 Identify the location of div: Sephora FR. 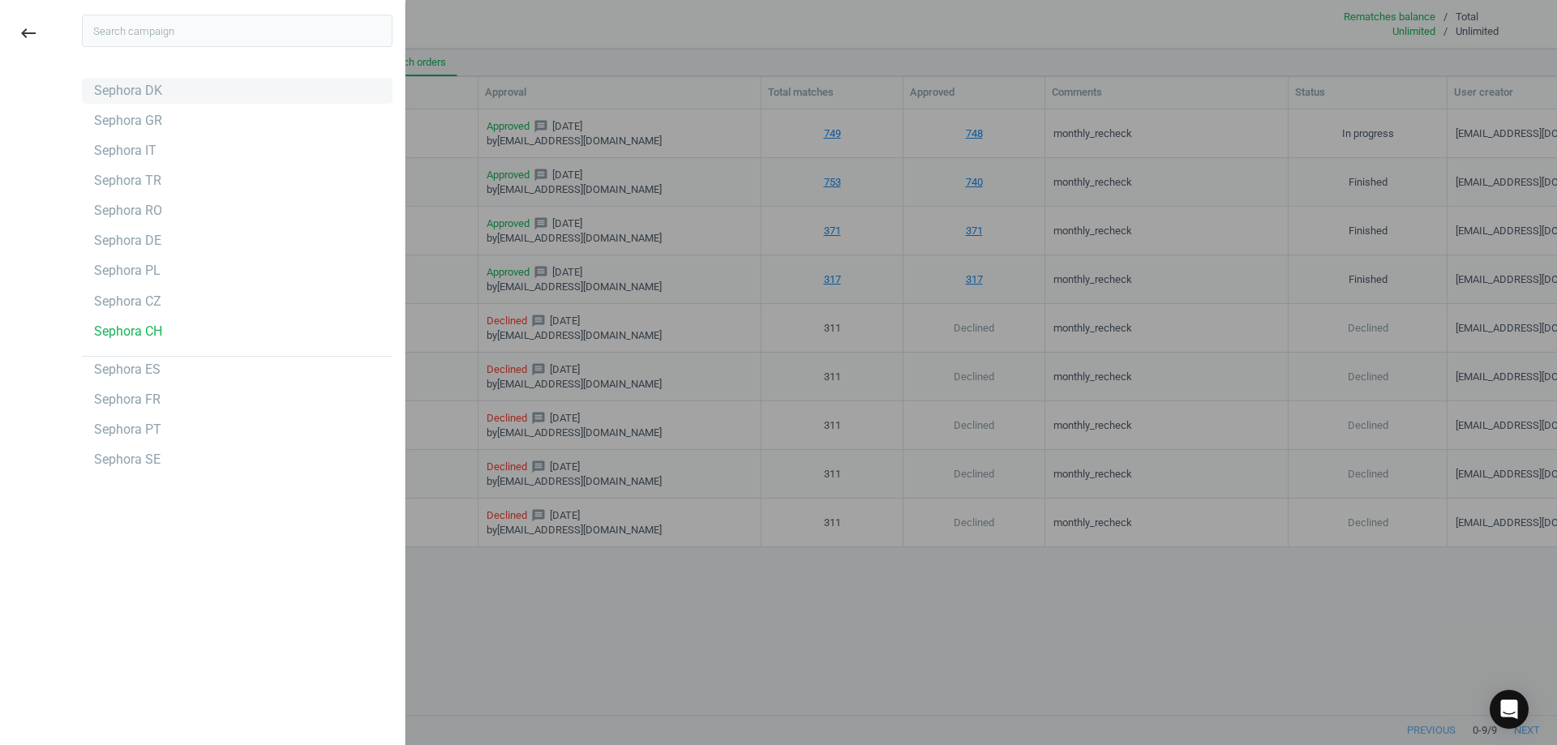
(127, 400).